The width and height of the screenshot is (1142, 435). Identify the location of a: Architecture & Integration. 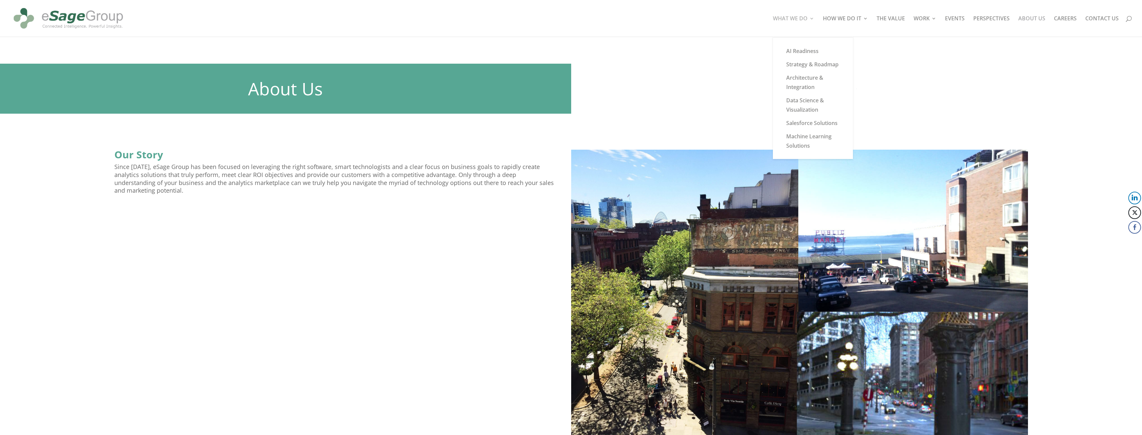
(813, 82).